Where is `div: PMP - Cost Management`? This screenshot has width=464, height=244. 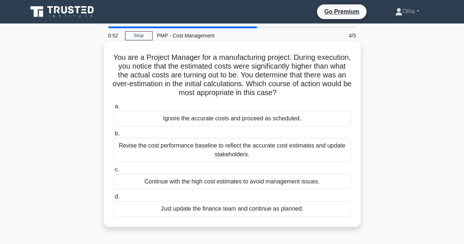
div: PMP - Cost Management is located at coordinates (203, 36).